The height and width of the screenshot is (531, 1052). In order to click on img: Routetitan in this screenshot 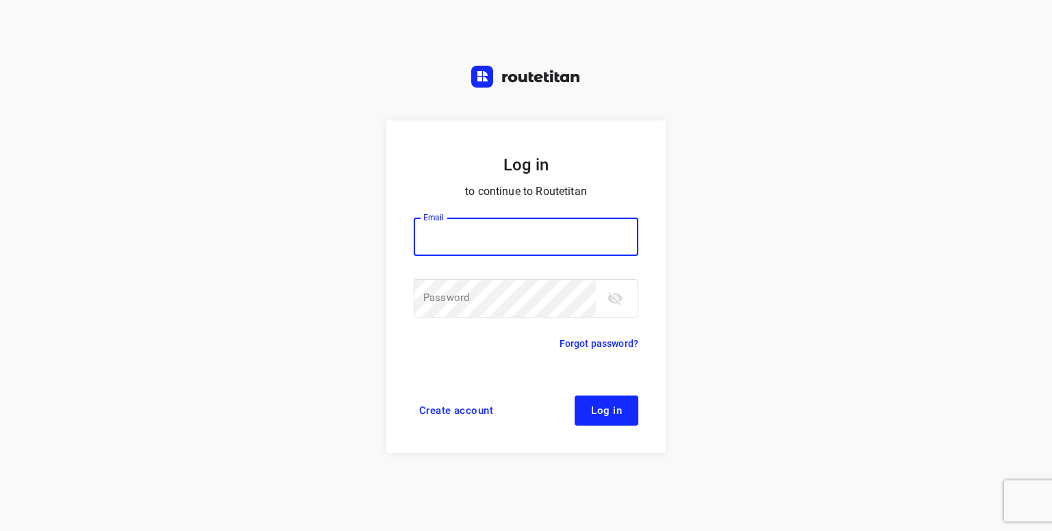, I will do `click(526, 77)`.